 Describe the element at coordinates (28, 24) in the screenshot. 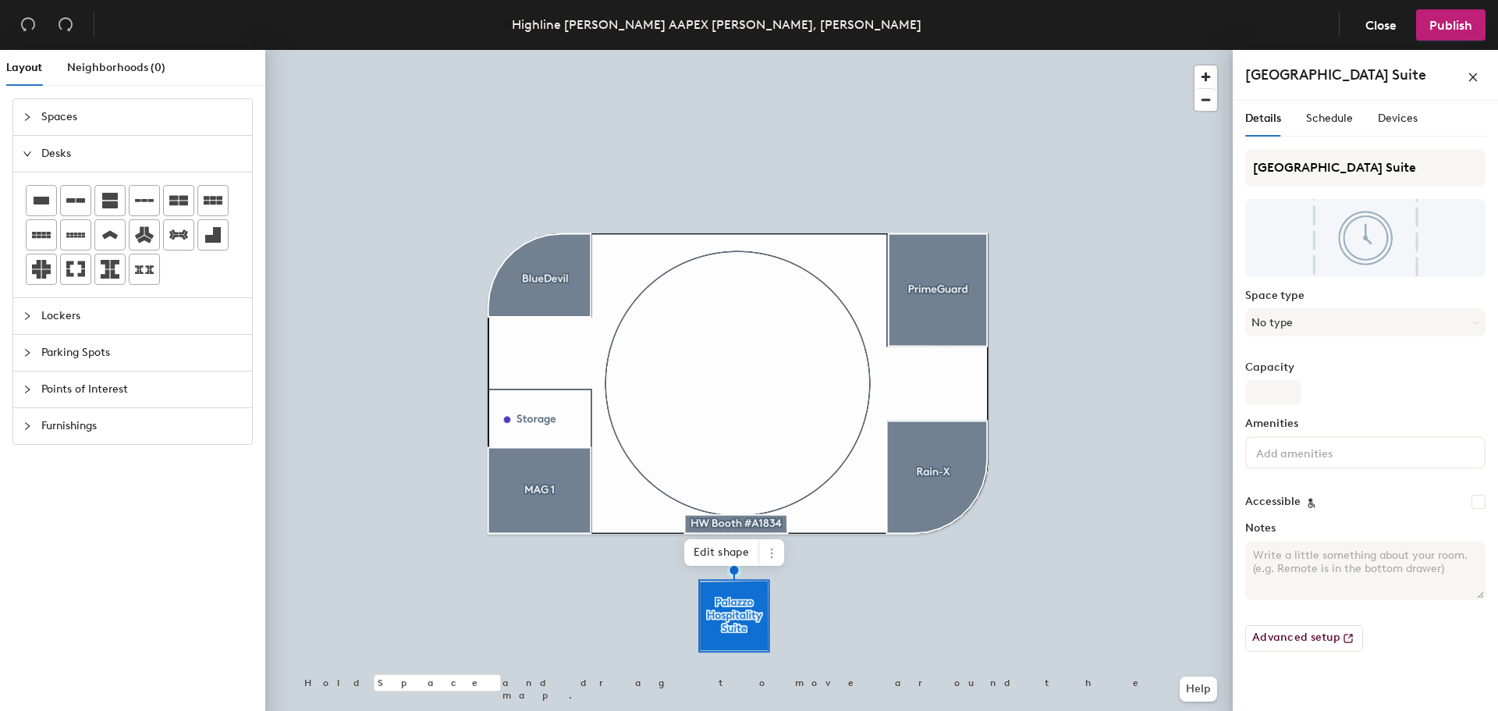

I see `span: undo` at that location.